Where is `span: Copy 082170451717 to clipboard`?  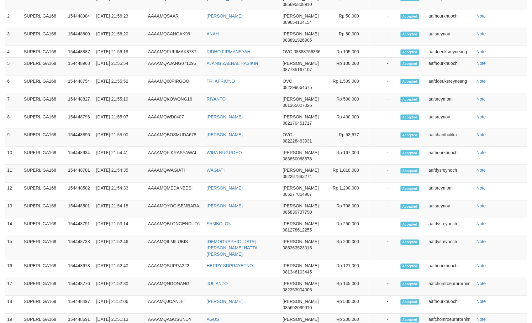
span: Copy 082170451717 to clipboard is located at coordinates (297, 123).